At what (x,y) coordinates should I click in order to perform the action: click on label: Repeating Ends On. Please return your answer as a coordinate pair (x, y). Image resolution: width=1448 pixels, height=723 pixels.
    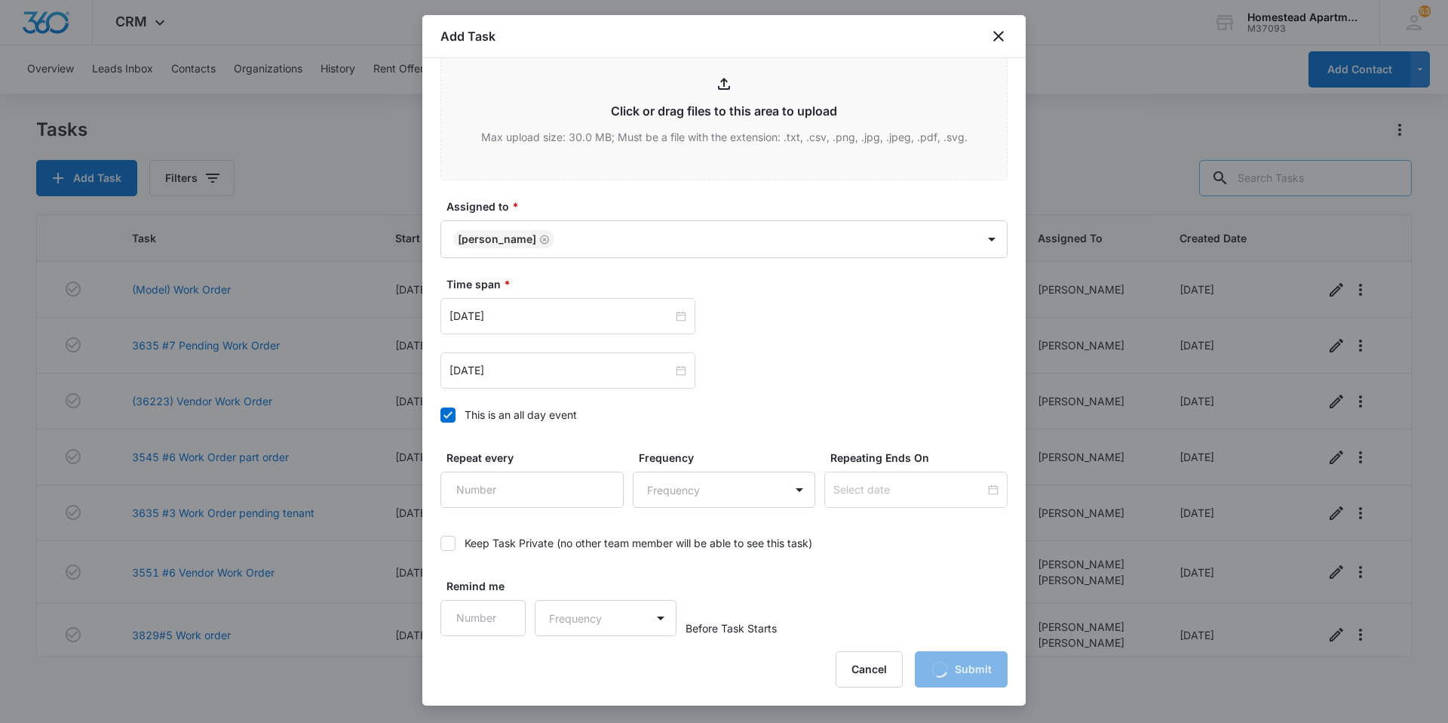
    Looking at the image, I should click on (922, 457).